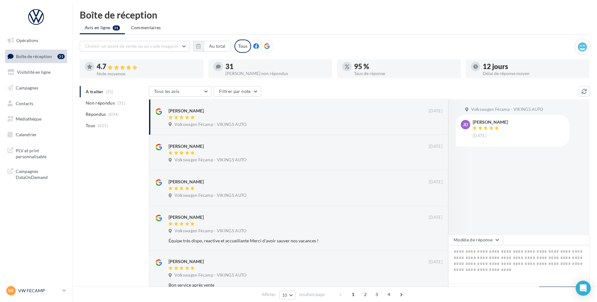 The width and height of the screenshot is (597, 302). What do you see at coordinates (40, 153) in the screenshot?
I see `span: PLV et print personnalisable` at bounding box center [40, 153].